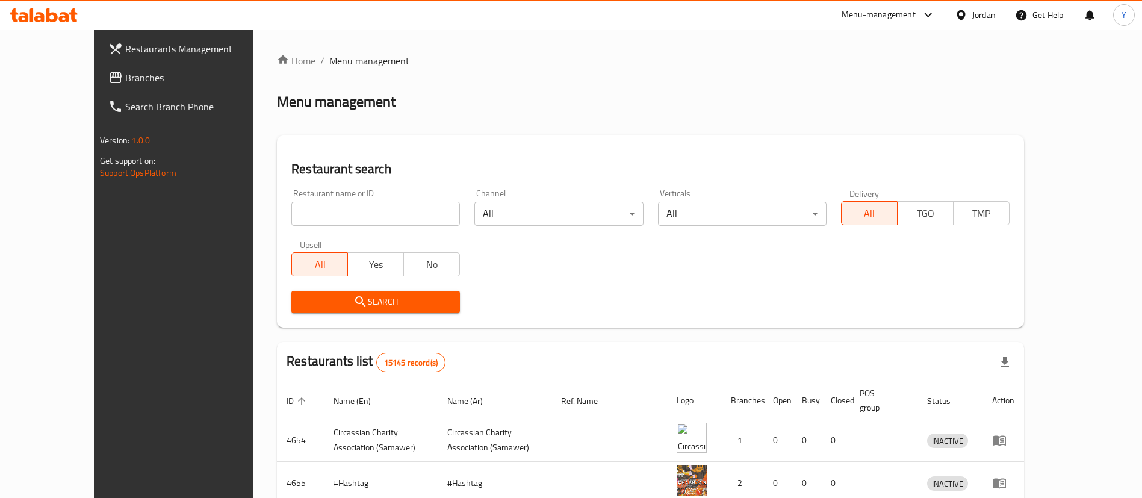 The width and height of the screenshot is (1142, 498). What do you see at coordinates (981, 213) in the screenshot?
I see `span: TMP` at bounding box center [981, 213].